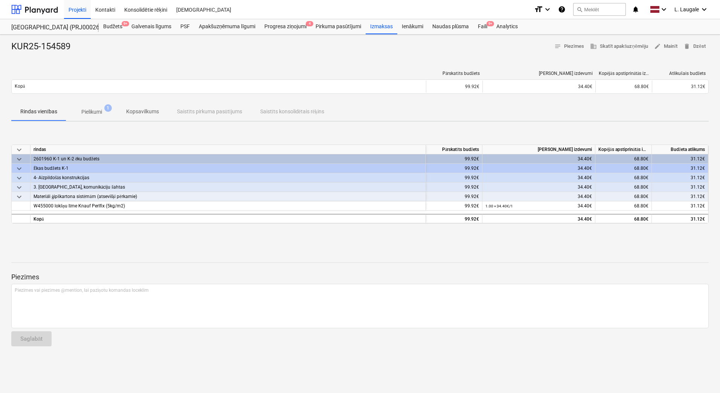  I want to click on span: 9+, so click(125, 24).